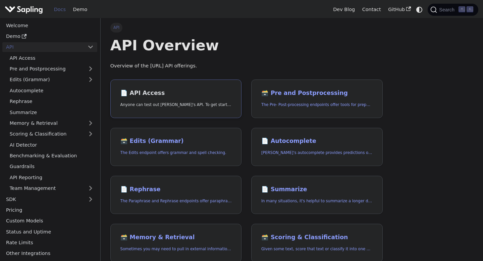 The height and width of the screenshot is (261, 483). I want to click on a: 📄️ SummarizeIn many situations, it's helpful to summarize a longer document into a shorter, more ..., so click(317, 195).